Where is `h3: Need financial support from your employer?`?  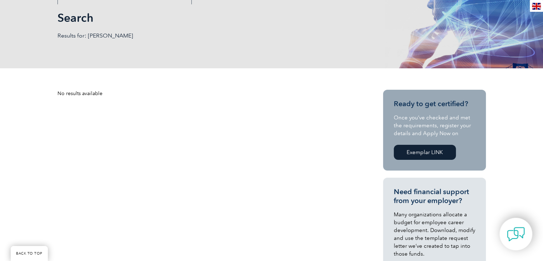
h3: Need financial support from your employer? is located at coordinates (435, 196).